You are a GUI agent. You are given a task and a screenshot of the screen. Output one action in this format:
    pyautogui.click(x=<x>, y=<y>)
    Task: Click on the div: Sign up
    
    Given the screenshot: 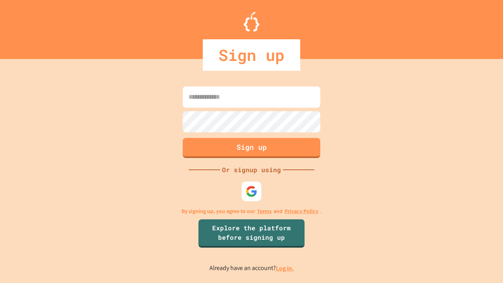 What is the action you would take?
    pyautogui.click(x=251, y=55)
    